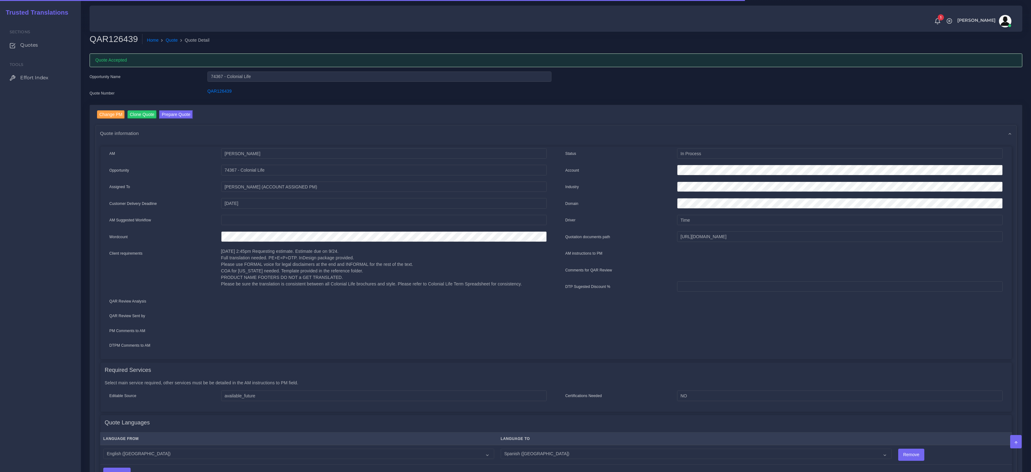 Image resolution: width=1031 pixels, height=472 pixels. What do you see at coordinates (119, 170) in the screenshot?
I see `label: Opportunity` at bounding box center [119, 170].